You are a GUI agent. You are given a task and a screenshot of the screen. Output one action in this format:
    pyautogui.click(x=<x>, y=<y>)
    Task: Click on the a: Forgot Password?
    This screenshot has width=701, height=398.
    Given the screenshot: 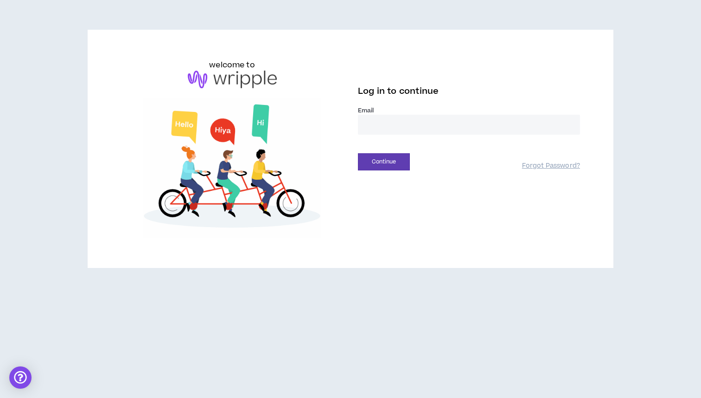 What is the action you would take?
    pyautogui.click(x=551, y=166)
    